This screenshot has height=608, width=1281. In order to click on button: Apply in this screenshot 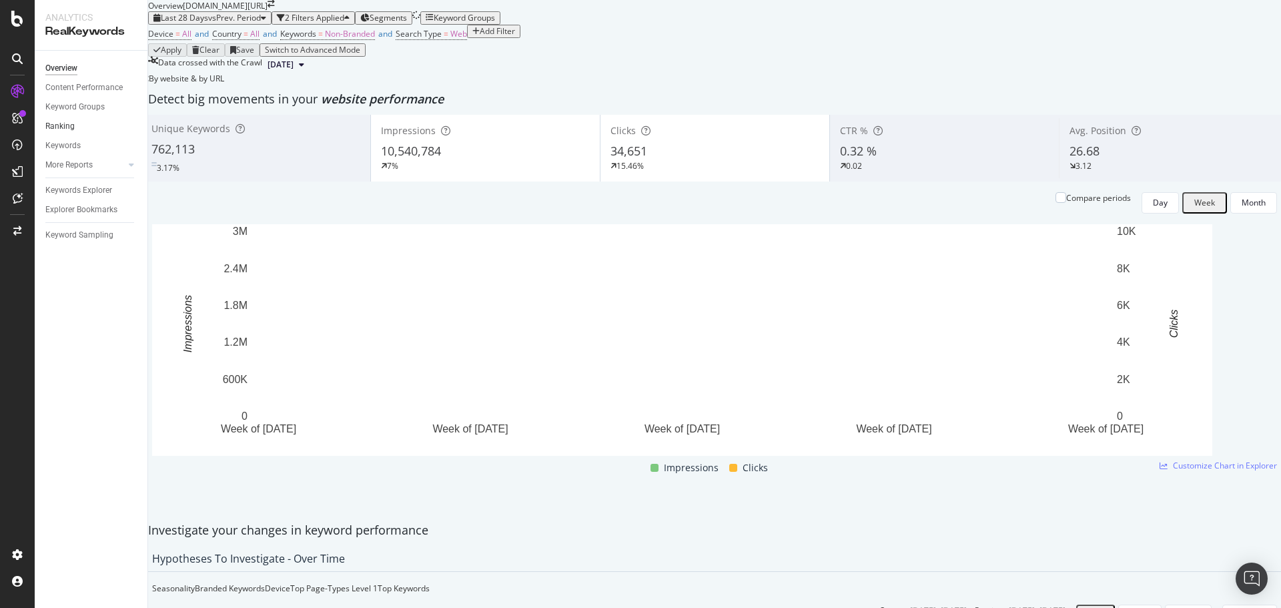, I will do `click(167, 50)`.